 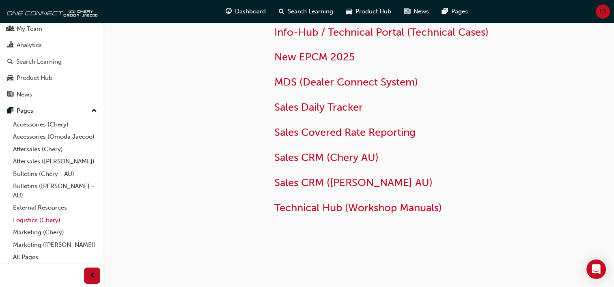 I want to click on span: Search Learning, so click(x=311, y=11).